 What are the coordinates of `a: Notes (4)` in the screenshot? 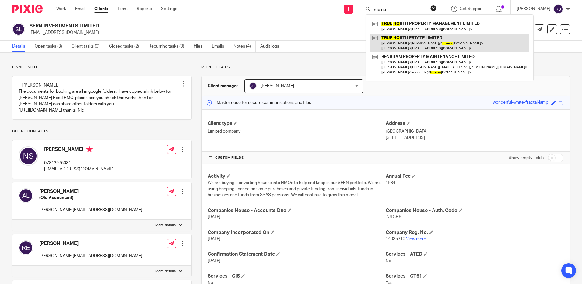 It's located at (244, 46).